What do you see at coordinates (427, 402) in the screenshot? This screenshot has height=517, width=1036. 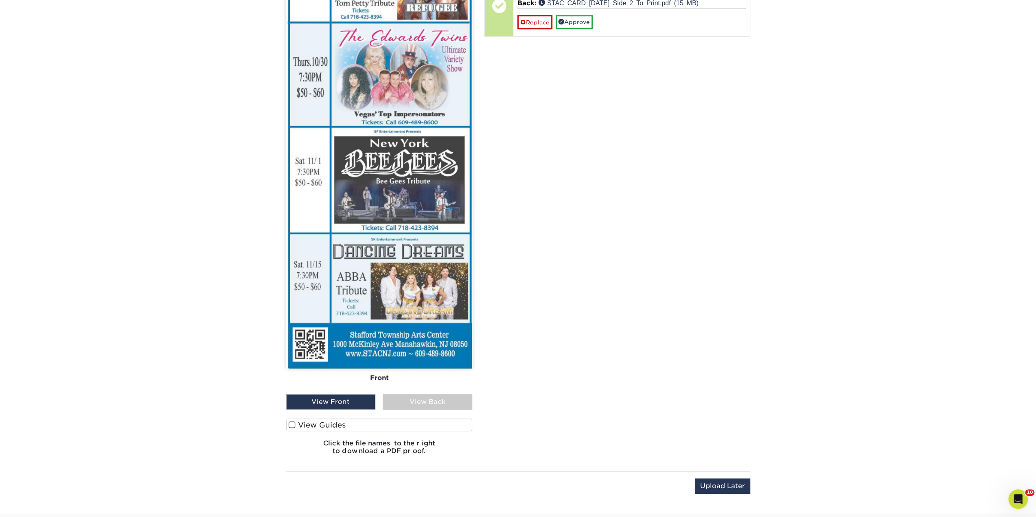 I see `div: View Back` at bounding box center [427, 402].